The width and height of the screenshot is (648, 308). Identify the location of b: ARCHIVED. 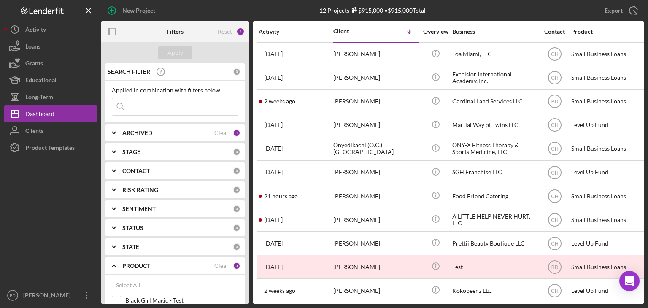
(137, 133).